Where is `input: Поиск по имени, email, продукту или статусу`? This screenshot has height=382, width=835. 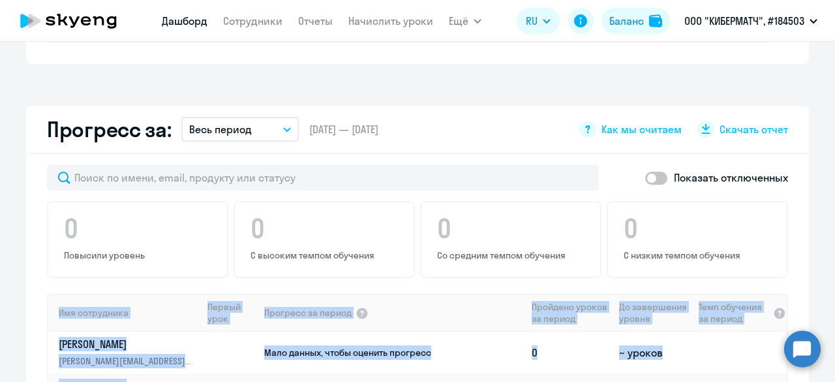 input: Поиск по имени, email, продукту или статусу is located at coordinates (323, 177).